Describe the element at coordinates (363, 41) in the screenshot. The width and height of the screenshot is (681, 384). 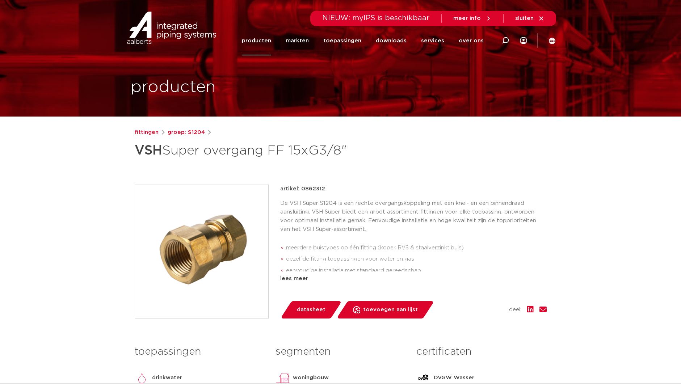
I see `nav: Menu` at that location.